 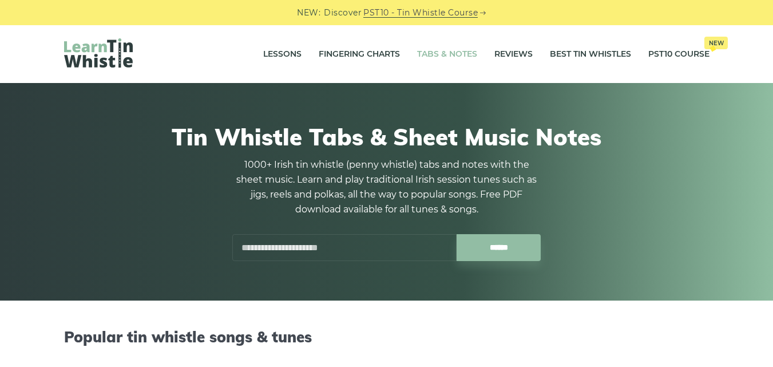 What do you see at coordinates (716, 43) in the screenshot?
I see `span: New` at bounding box center [716, 43].